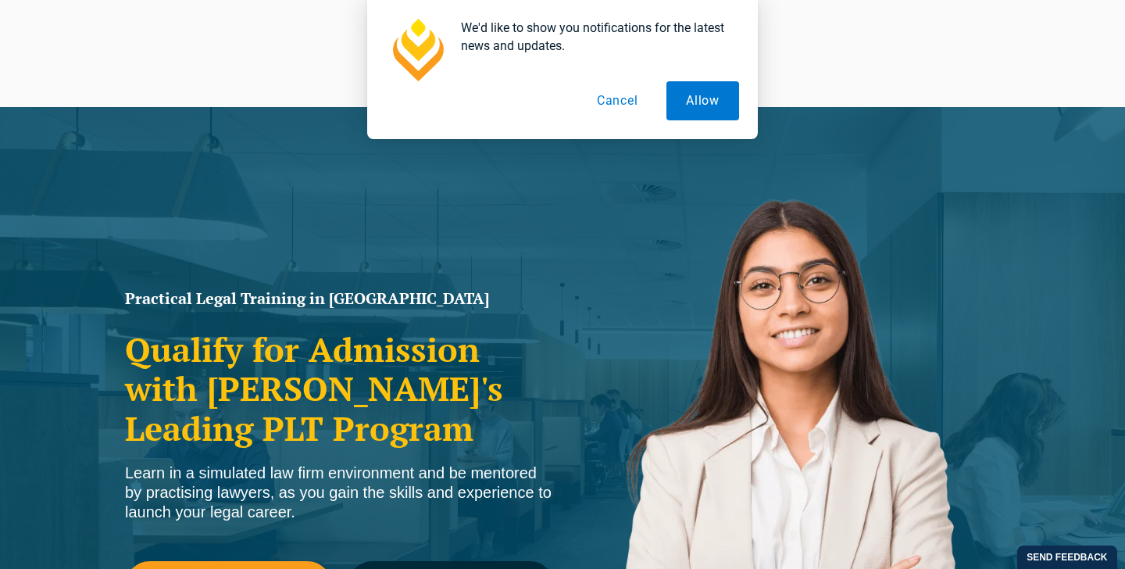 The height and width of the screenshot is (569, 1125). I want to click on div: We'd like to show you notifications for the latest news and updates., so click(594, 37).